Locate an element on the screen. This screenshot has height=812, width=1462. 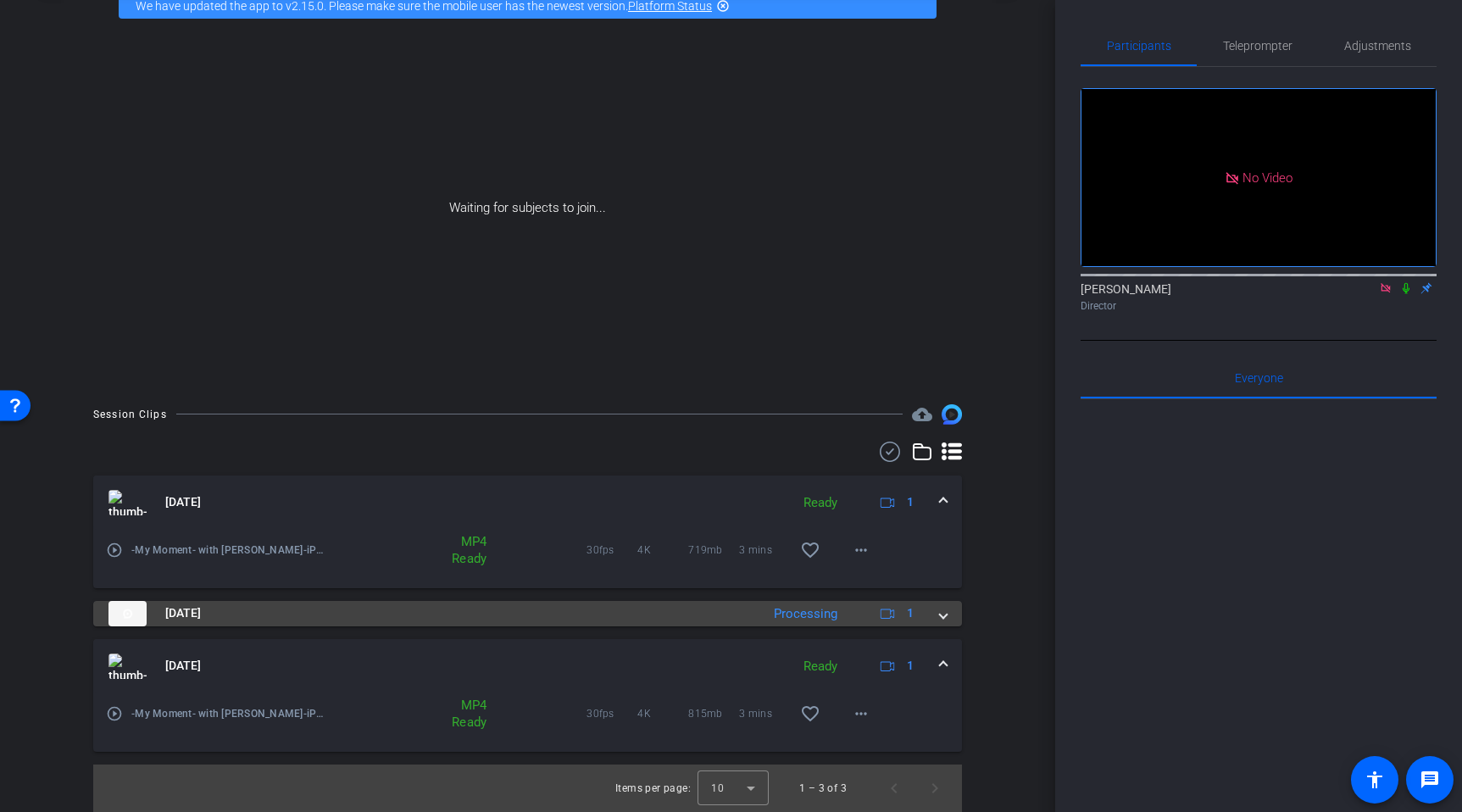
div: Processing is located at coordinates (805, 613).